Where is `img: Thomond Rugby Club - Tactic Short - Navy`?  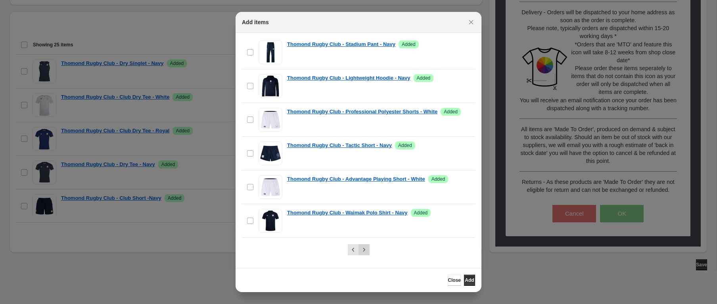
img: Thomond Rugby Club - Tactic Short - Navy is located at coordinates (270, 153).